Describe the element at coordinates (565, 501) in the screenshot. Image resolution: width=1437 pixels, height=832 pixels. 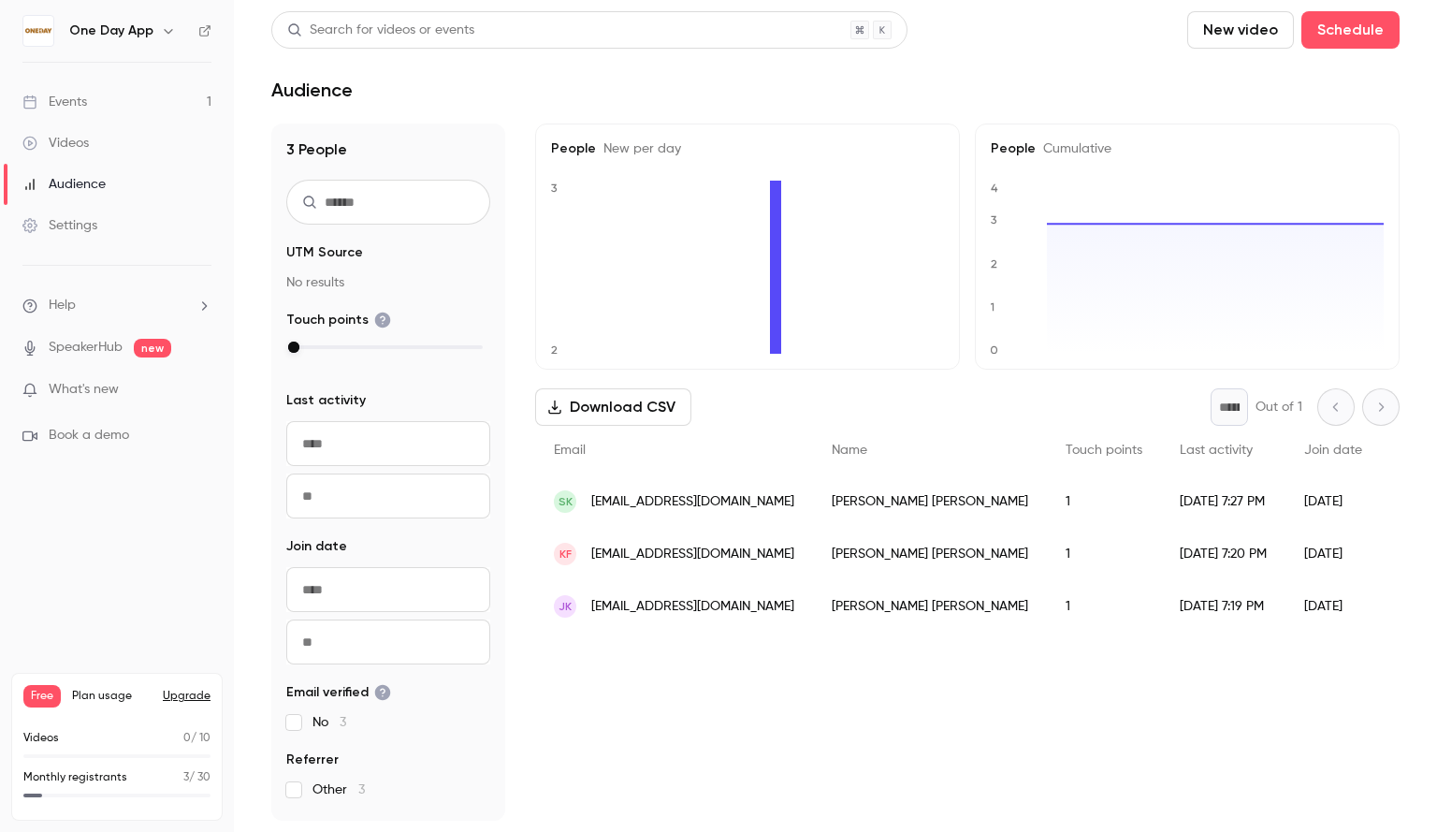
I see `span: SK` at that location.